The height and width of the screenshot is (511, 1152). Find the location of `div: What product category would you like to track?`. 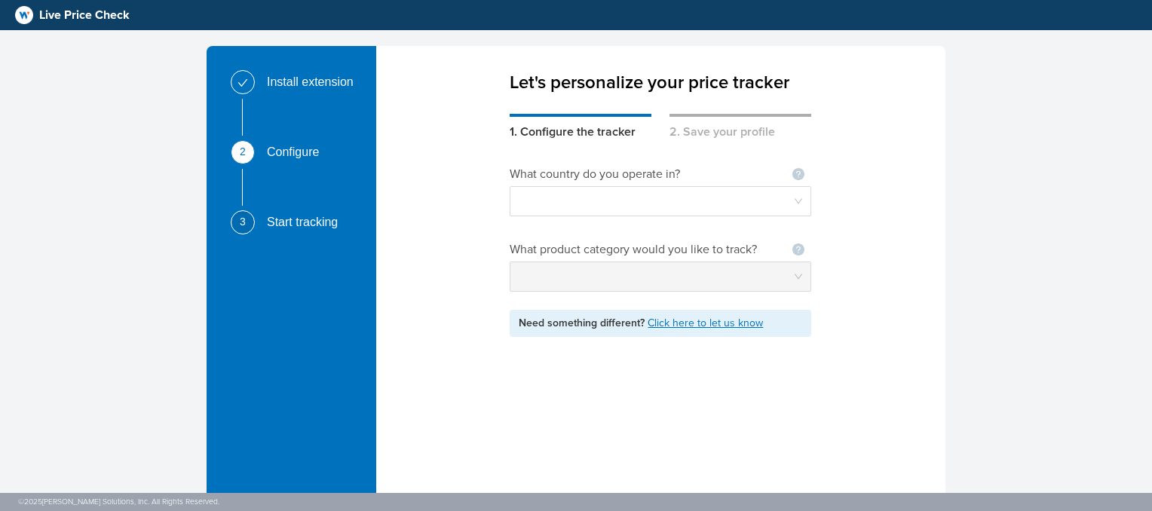

div: What product category would you like to track? is located at coordinates (641, 250).